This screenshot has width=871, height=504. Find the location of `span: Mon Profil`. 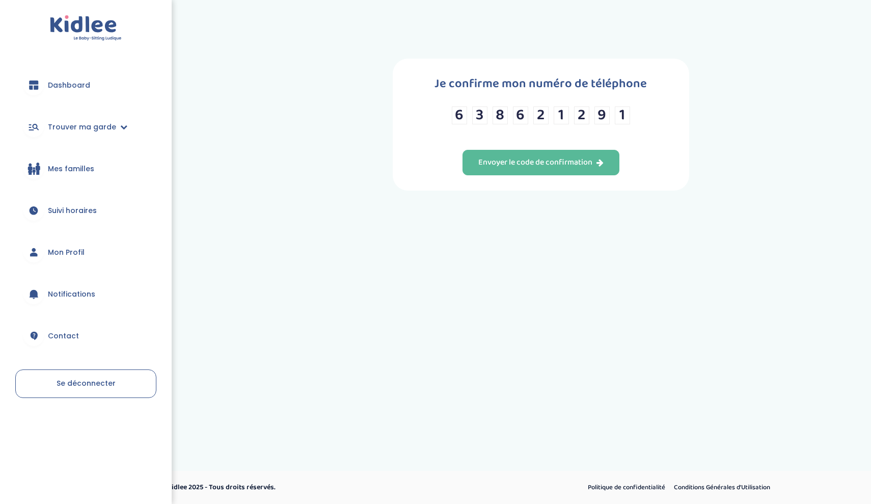

span: Mon Profil is located at coordinates (66, 252).